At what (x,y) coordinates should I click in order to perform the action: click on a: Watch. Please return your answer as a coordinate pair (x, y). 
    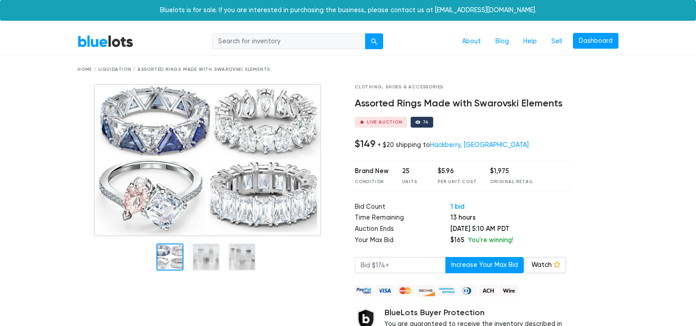
    Looking at the image, I should click on (546, 265).